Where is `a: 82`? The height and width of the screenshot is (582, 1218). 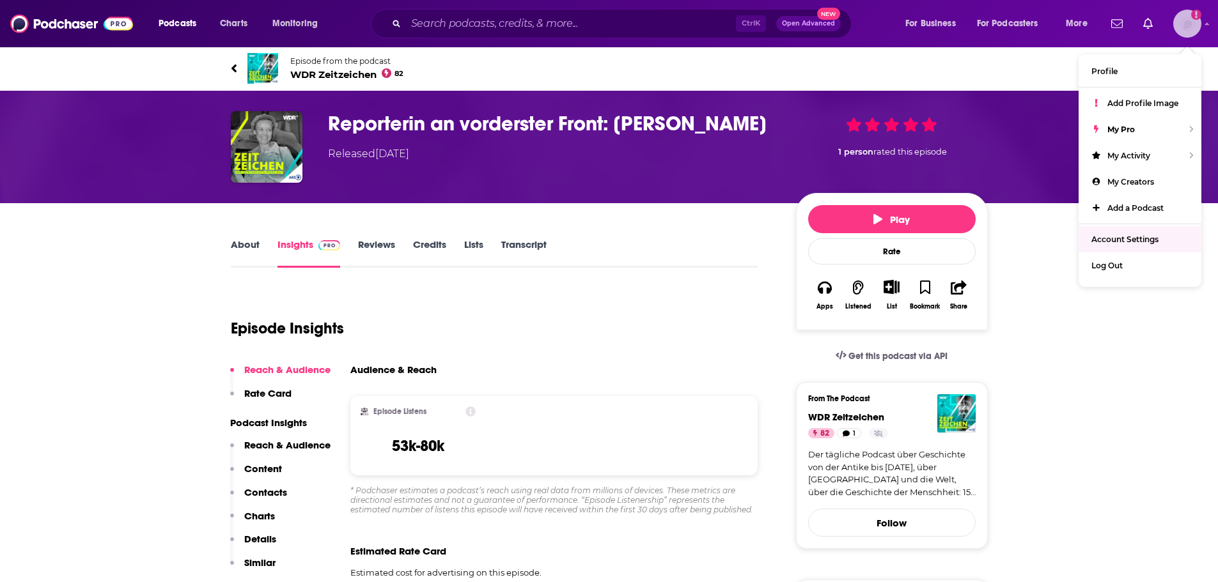 a: 82 is located at coordinates (821, 433).